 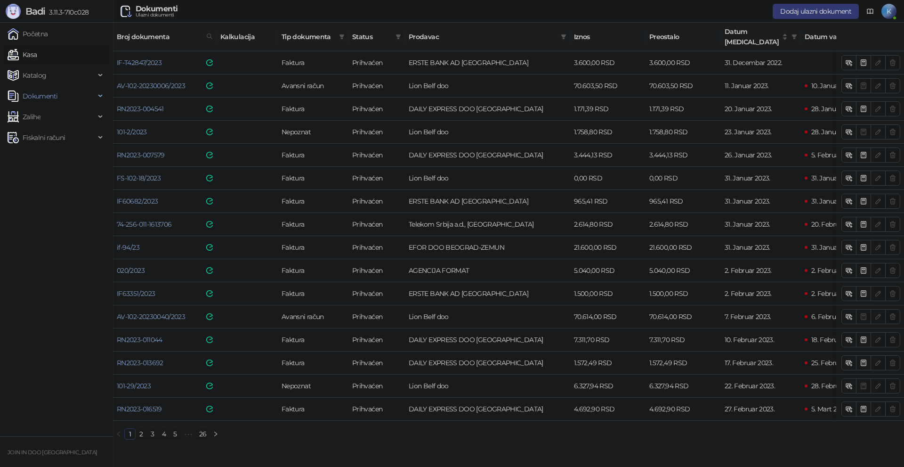 I want to click on td: AGENCIJA FORMAT, so click(x=487, y=270).